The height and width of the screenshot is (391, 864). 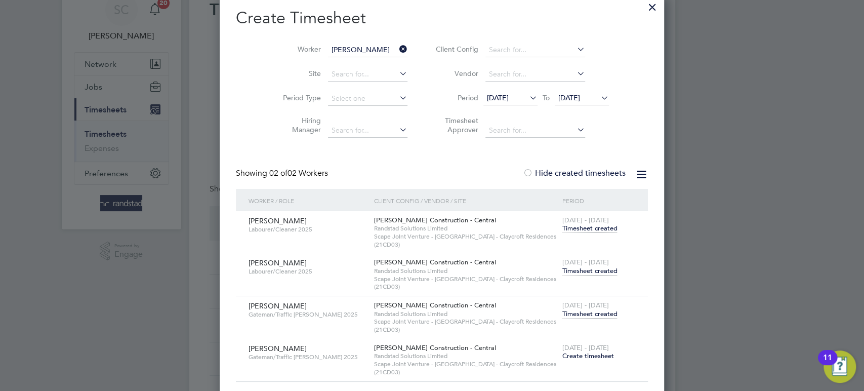 What do you see at coordinates (574, 173) in the screenshot?
I see `label: Hide created timesheets` at bounding box center [574, 173].